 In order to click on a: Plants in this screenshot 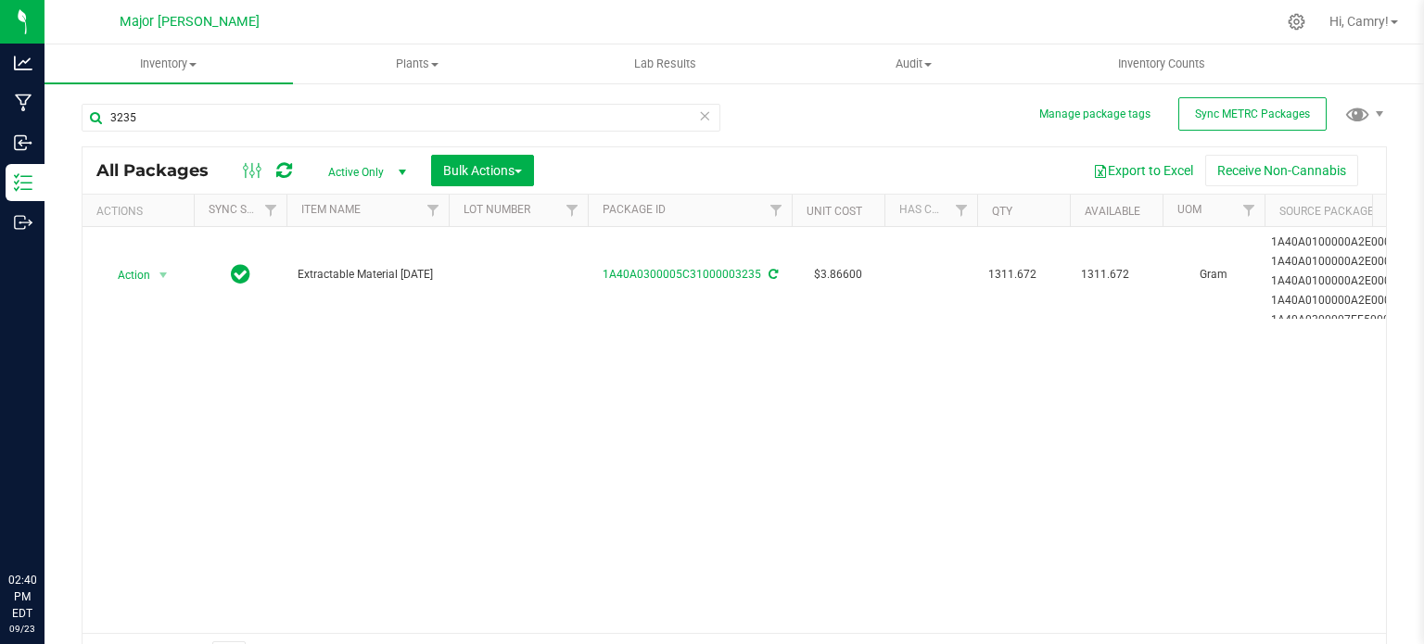, I will do `click(417, 64)`.